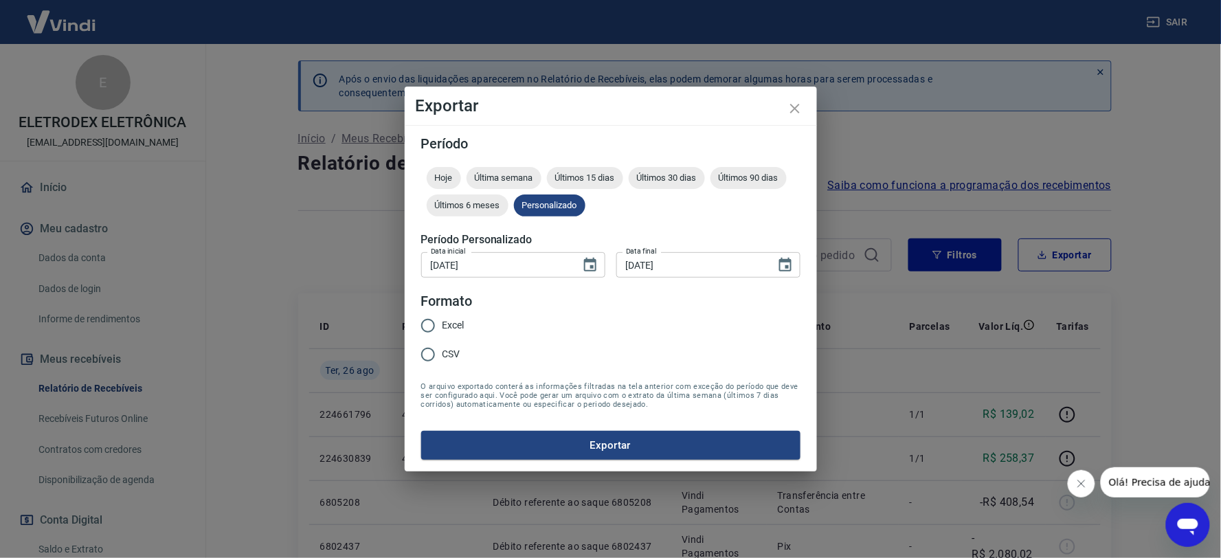 The image size is (1221, 558). Describe the element at coordinates (550, 205) in the screenshot. I see `div: Personalizado` at that location.